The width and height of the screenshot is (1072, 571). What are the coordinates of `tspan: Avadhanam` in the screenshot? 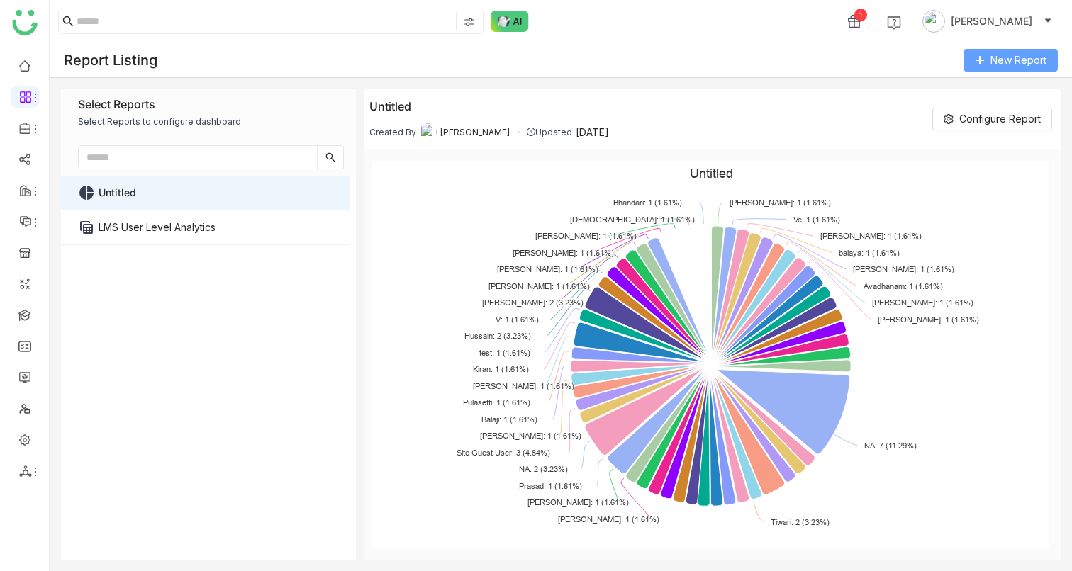 It's located at (883, 286).